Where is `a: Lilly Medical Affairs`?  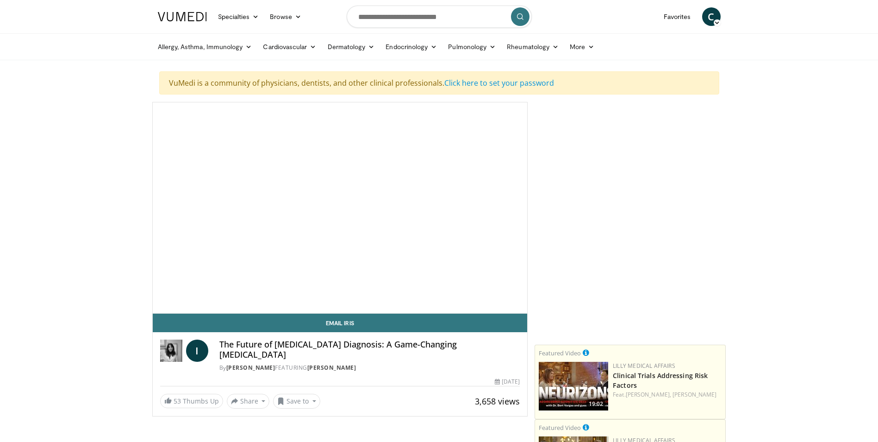 a: Lilly Medical Affairs is located at coordinates (644, 365).